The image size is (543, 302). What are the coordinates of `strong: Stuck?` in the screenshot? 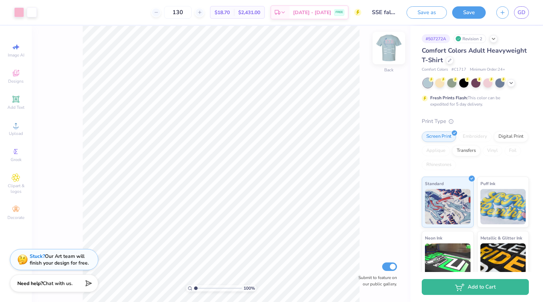 It's located at (37, 256).